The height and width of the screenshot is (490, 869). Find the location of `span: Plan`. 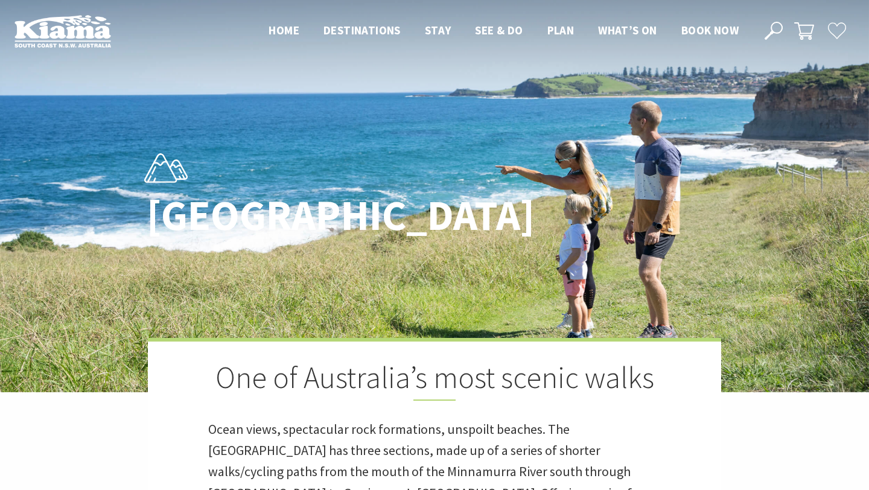

span: Plan is located at coordinates (560, 30).